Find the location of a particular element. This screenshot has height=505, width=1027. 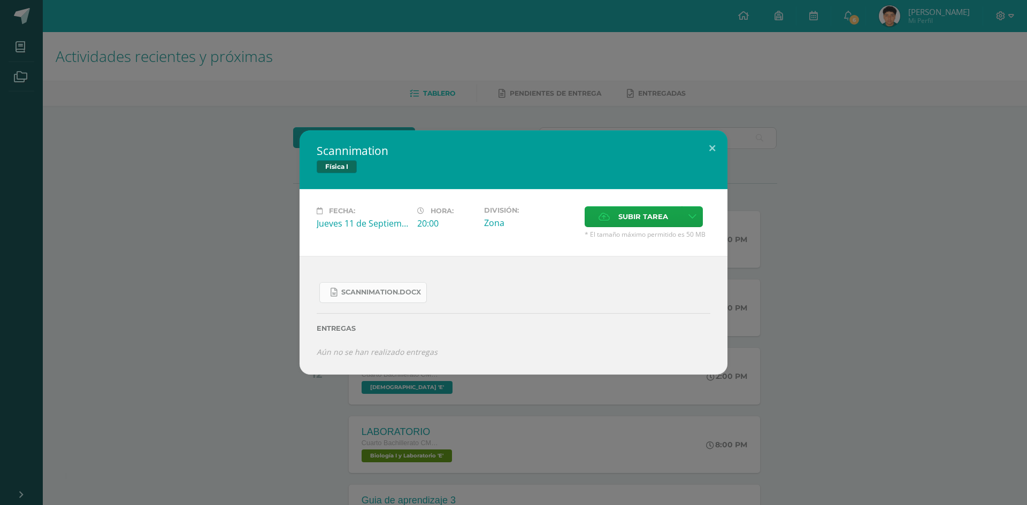

div: Jueves 11 de Septiembre is located at coordinates (362, 223).